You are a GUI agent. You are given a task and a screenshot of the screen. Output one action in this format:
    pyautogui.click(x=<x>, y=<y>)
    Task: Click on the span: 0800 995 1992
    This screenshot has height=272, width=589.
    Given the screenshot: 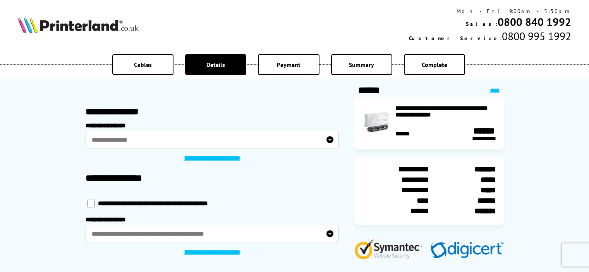 What is the action you would take?
    pyautogui.click(x=537, y=36)
    